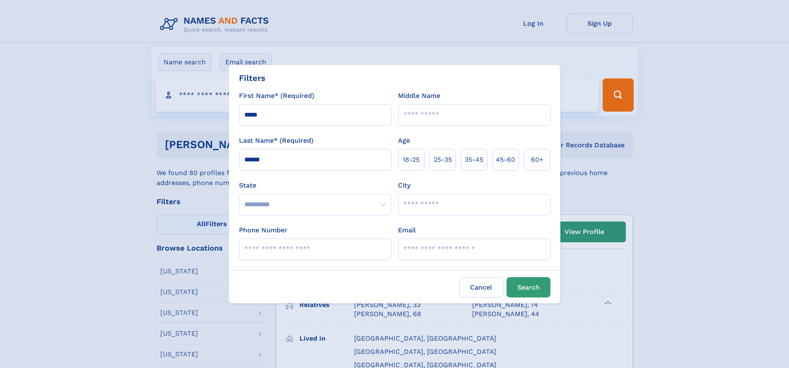  Describe the element at coordinates (482, 287) in the screenshot. I see `label: Cancel` at that location.